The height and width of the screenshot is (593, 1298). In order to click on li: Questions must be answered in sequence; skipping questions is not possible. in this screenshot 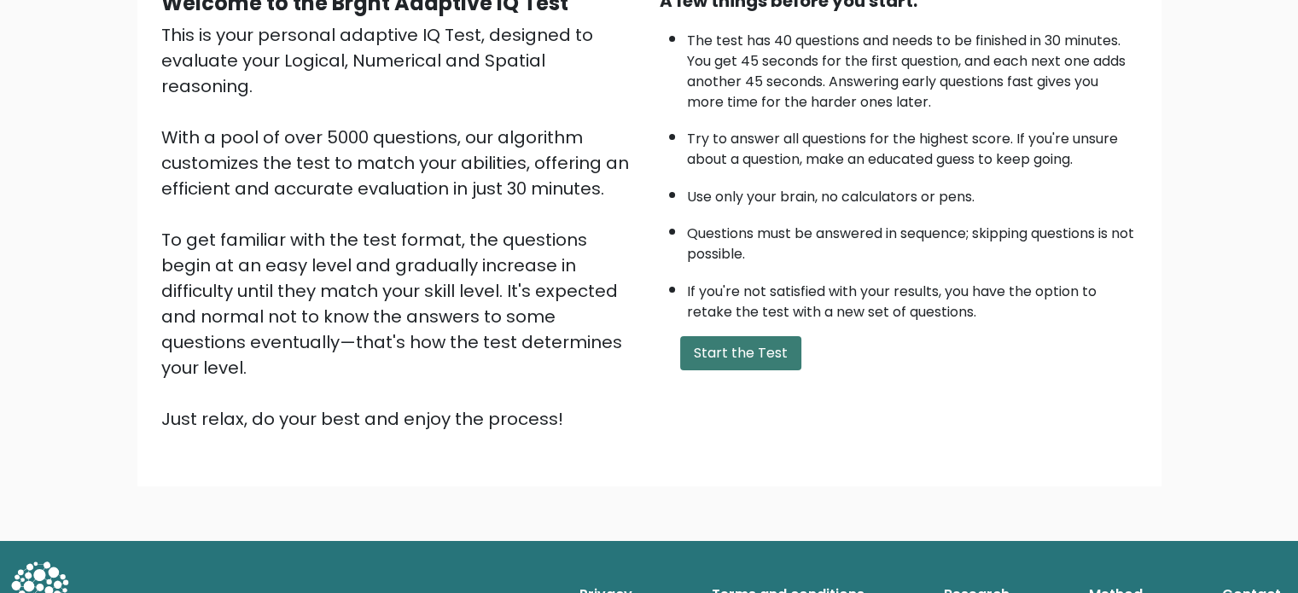, I will do `click(912, 240)`.